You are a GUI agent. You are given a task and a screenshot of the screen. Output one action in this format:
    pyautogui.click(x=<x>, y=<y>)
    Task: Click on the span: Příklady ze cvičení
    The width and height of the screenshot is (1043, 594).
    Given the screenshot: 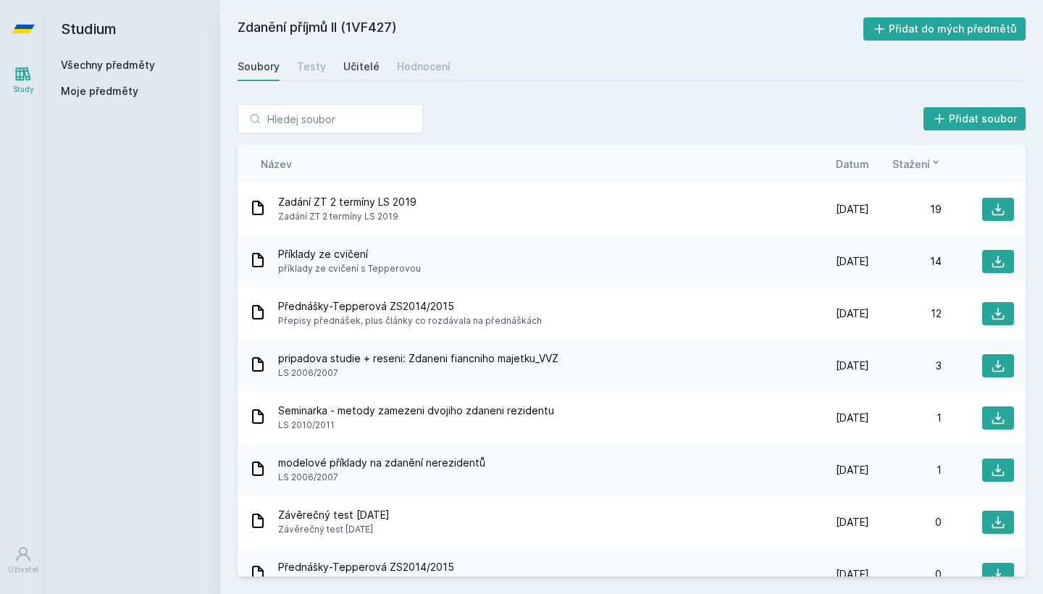 What is the action you would take?
    pyautogui.click(x=349, y=254)
    